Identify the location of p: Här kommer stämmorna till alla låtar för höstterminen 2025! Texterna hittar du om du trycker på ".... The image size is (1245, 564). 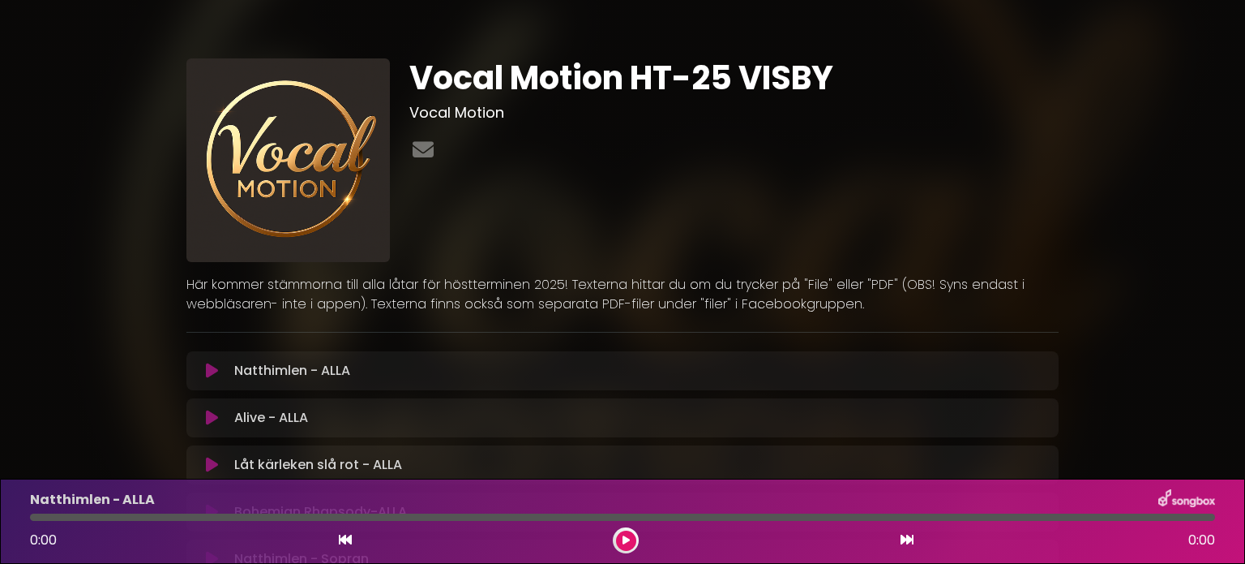
(623, 294).